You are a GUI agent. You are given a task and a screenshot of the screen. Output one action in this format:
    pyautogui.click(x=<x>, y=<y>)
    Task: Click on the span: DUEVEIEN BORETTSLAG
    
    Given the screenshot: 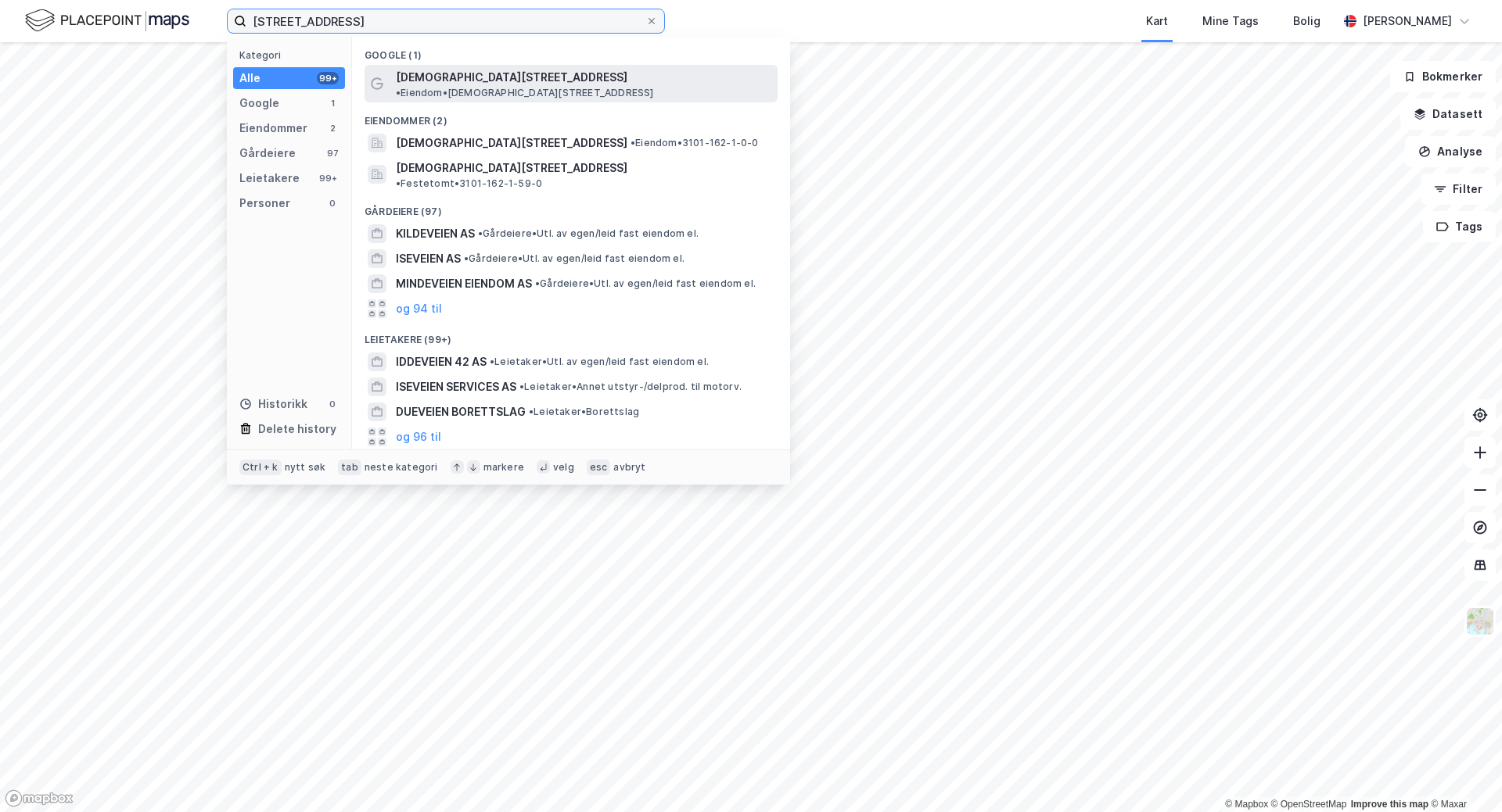 What is the action you would take?
    pyautogui.click(x=461, y=412)
    